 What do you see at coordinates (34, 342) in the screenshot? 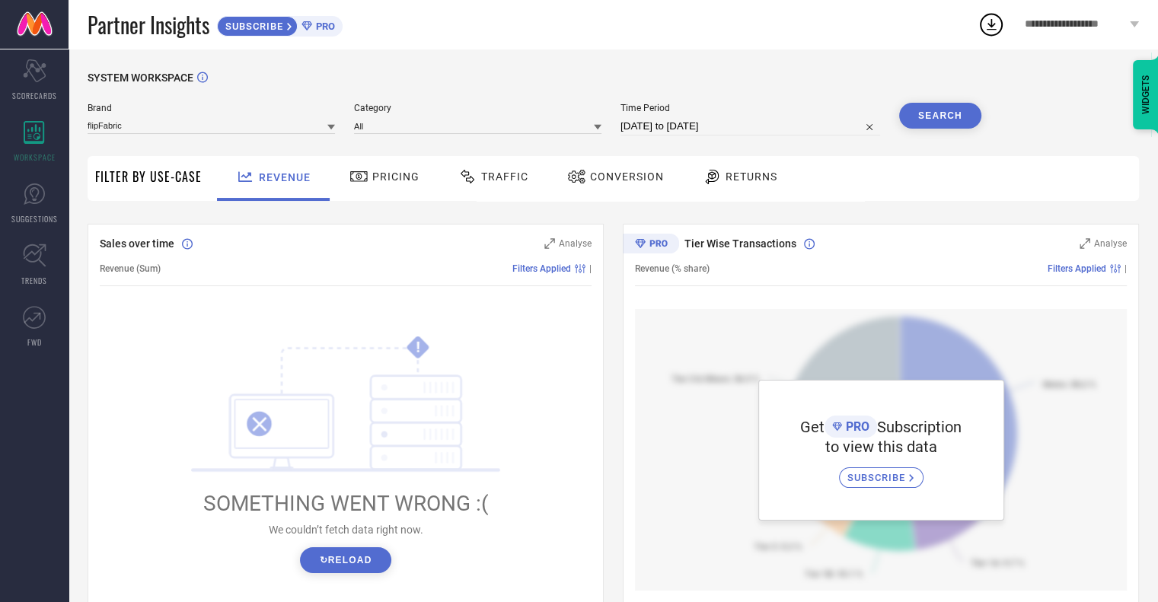
I see `span: FWD` at bounding box center [34, 342].